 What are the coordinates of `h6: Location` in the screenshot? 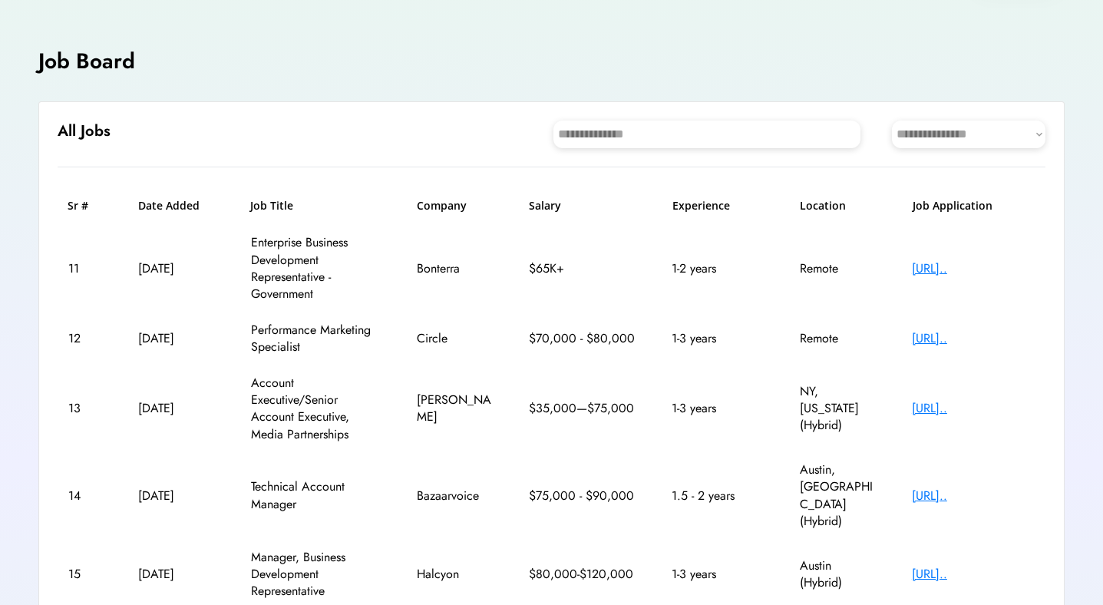 It's located at (838, 206).